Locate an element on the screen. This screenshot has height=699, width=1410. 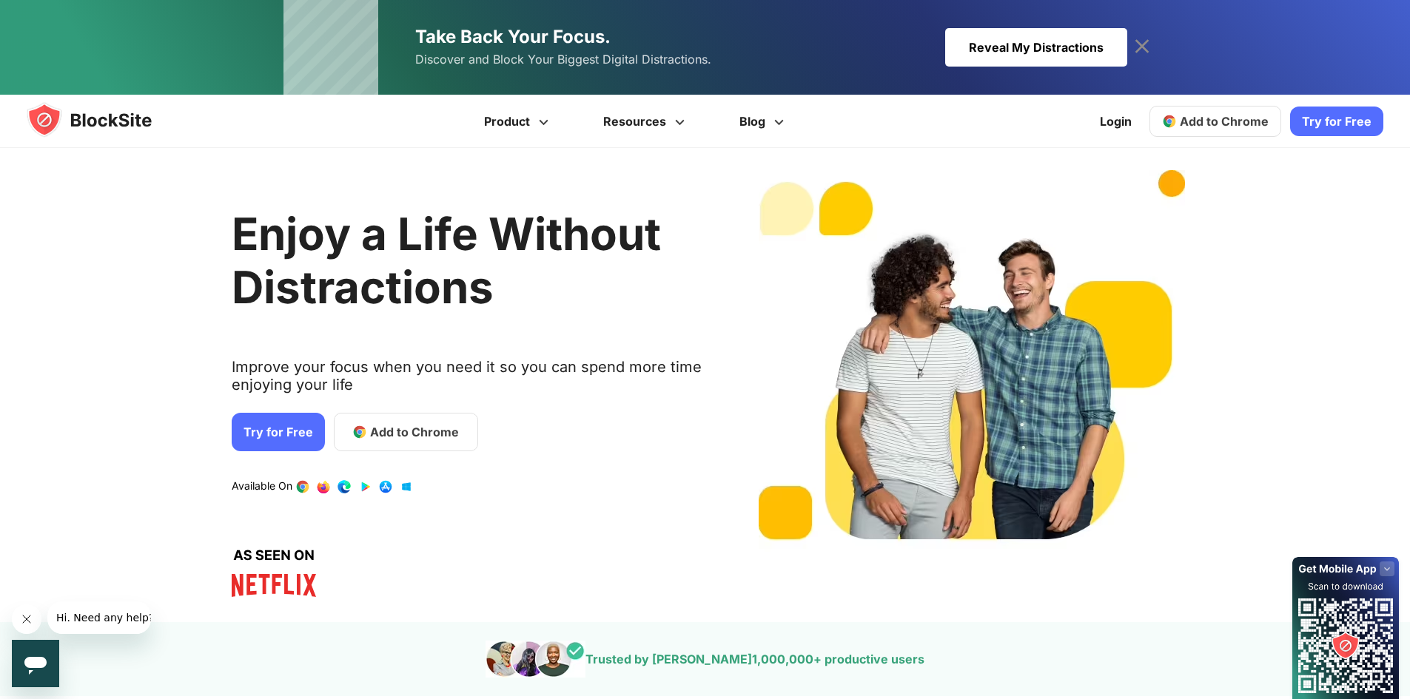
img: chrome-icon.svg is located at coordinates (1169, 121).